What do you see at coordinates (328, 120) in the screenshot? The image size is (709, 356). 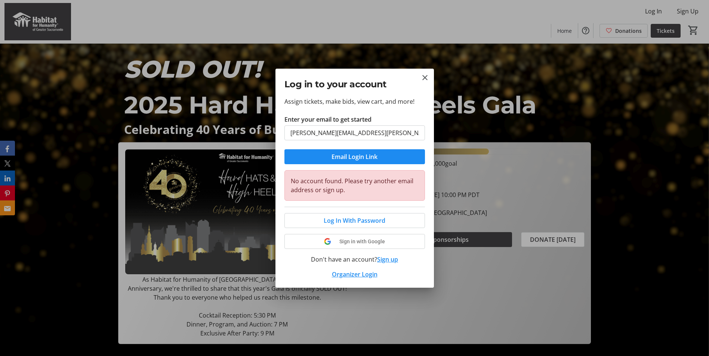 I see `label: Enter your email to get started` at bounding box center [328, 120].